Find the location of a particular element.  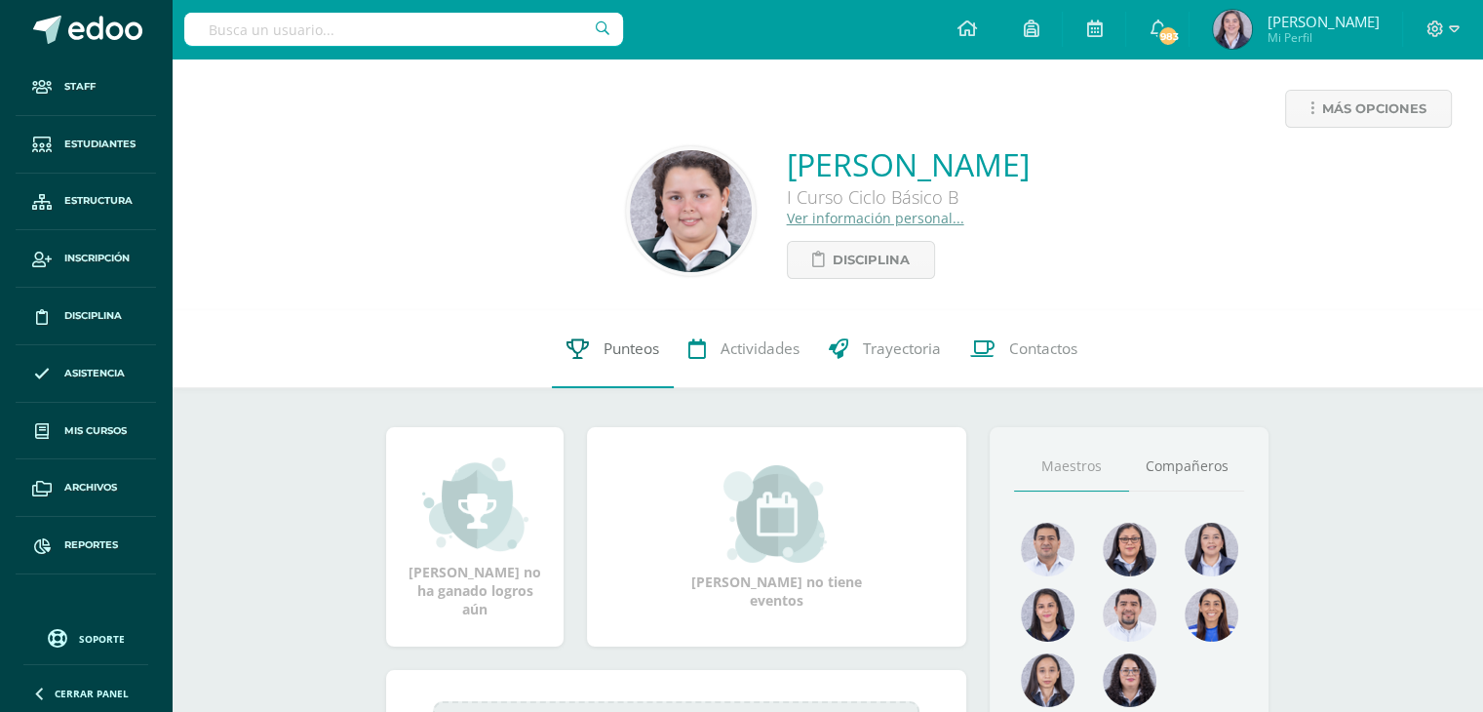

a: Archivos is located at coordinates (86, 487).